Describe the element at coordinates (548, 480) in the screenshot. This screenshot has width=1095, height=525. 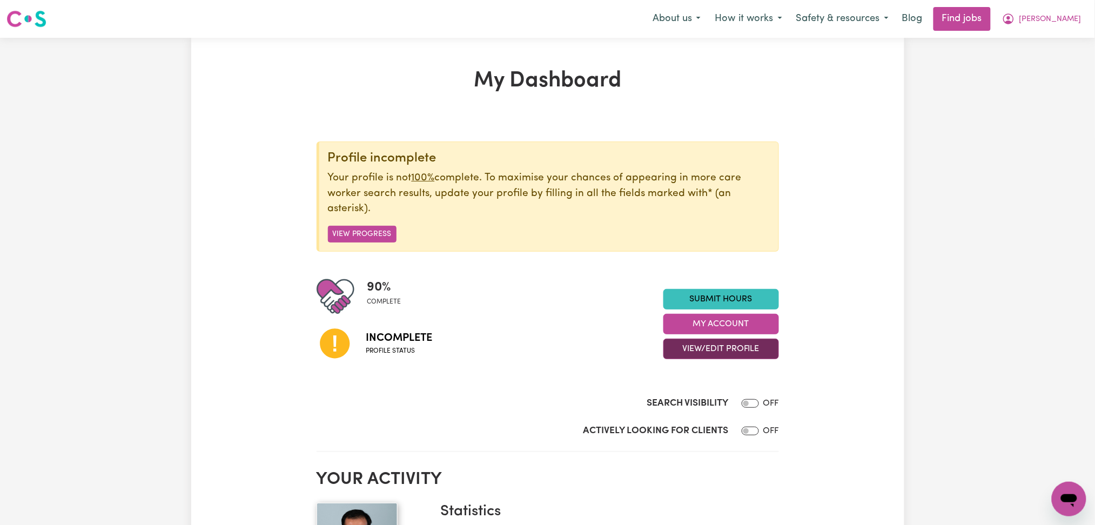
I see `h2: Your activity` at that location.